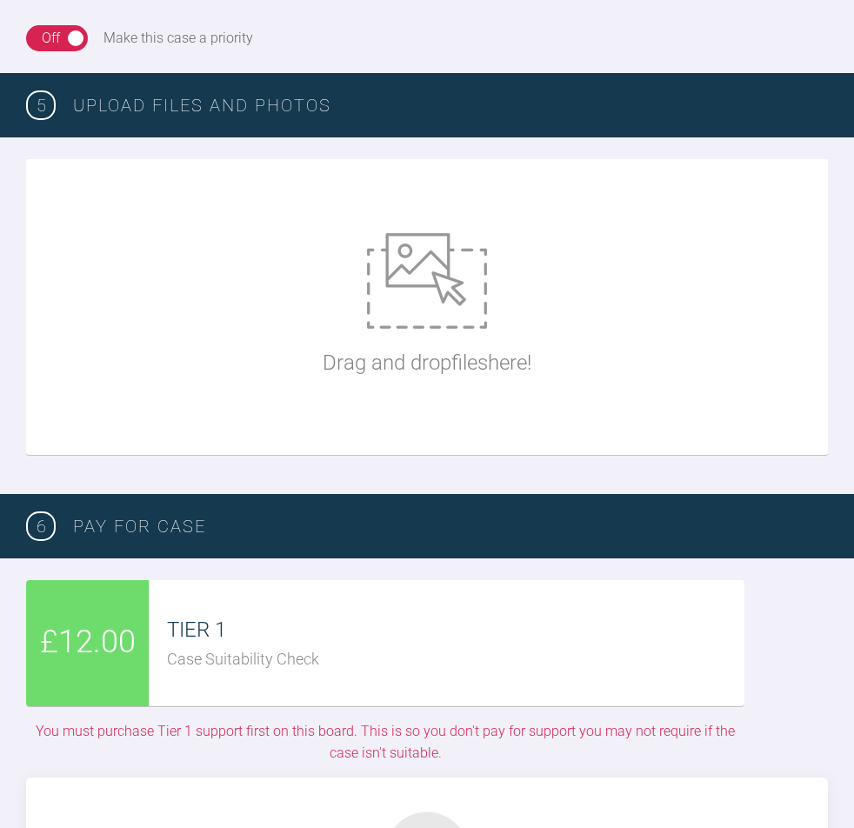 The height and width of the screenshot is (828, 854). Describe the element at coordinates (450, 526) in the screenshot. I see `h3: PAY FOR CASE` at that location.